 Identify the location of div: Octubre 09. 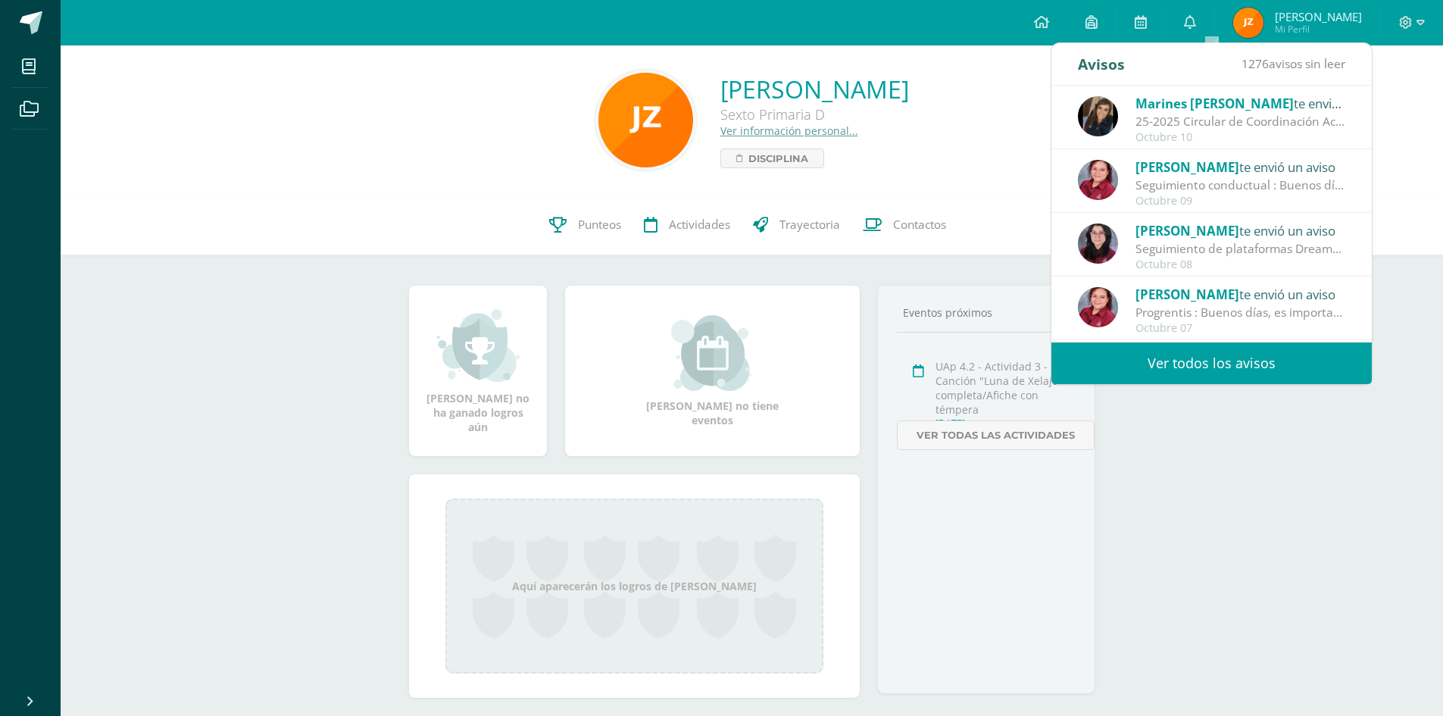
(1240, 201).